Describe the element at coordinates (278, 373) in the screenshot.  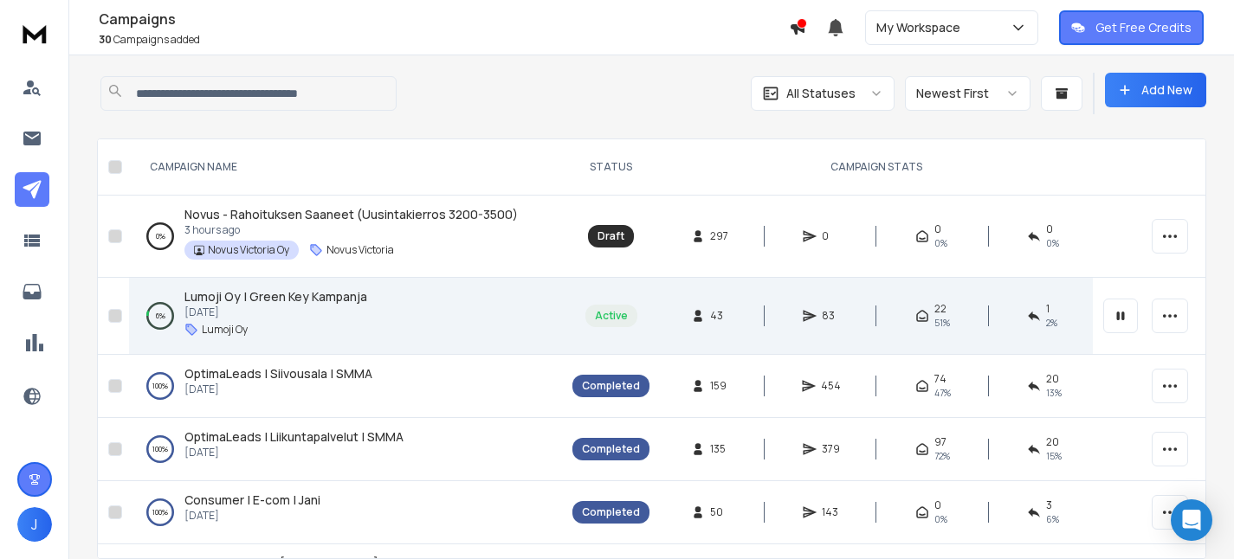
I see `span: OptimaLeads | Siivousala | SMMA` at that location.